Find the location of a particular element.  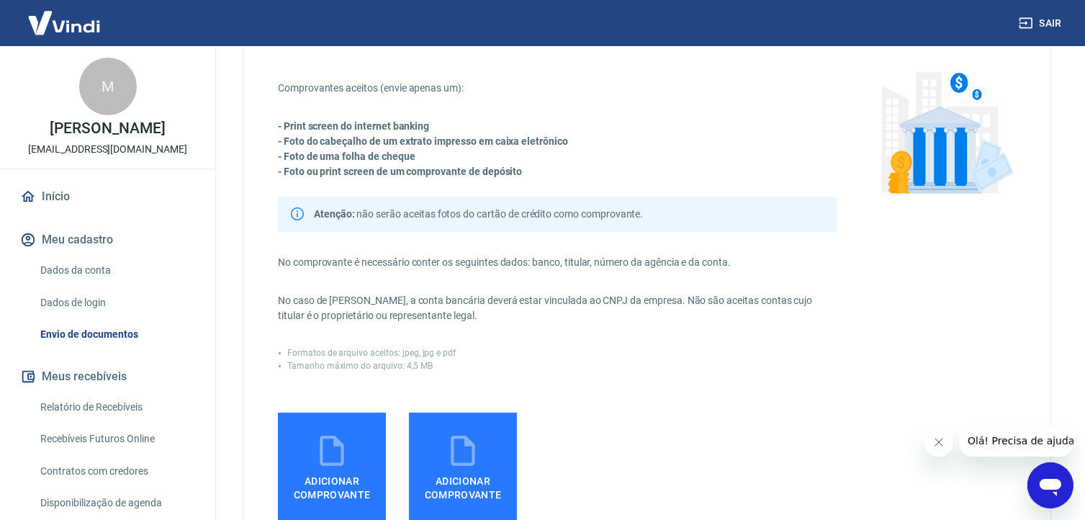

img: foto-bank.95985f06fdf5fd3f43e2.png is located at coordinates (944, 130).